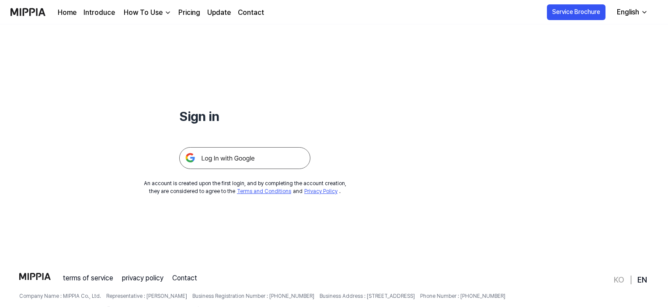 Image resolution: width=668 pixels, height=307 pixels. Describe the element at coordinates (143, 13) in the screenshot. I see `div: How To Use` at that location.